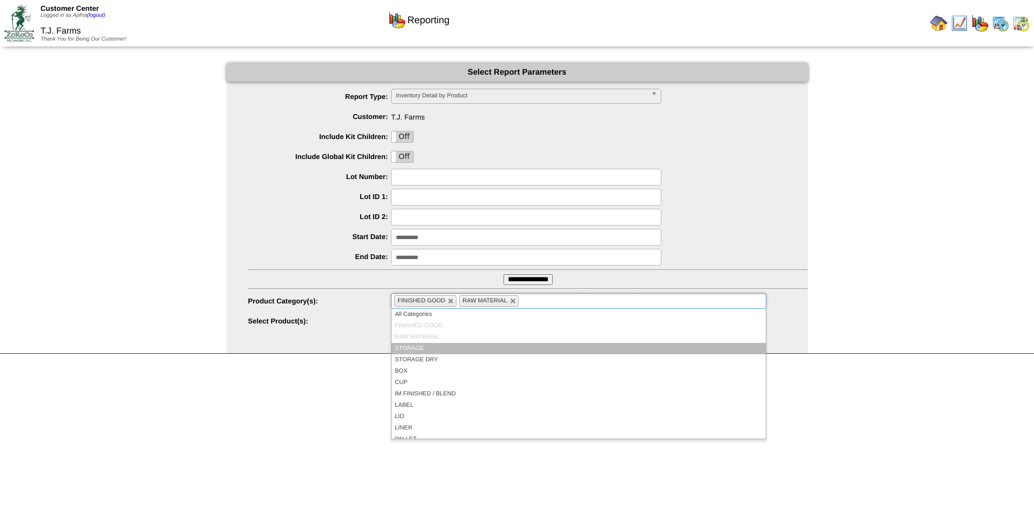 This screenshot has width=1034, height=516. What do you see at coordinates (73, 15) in the screenshot?
I see `span: Logged in as Apfna` at bounding box center [73, 15].